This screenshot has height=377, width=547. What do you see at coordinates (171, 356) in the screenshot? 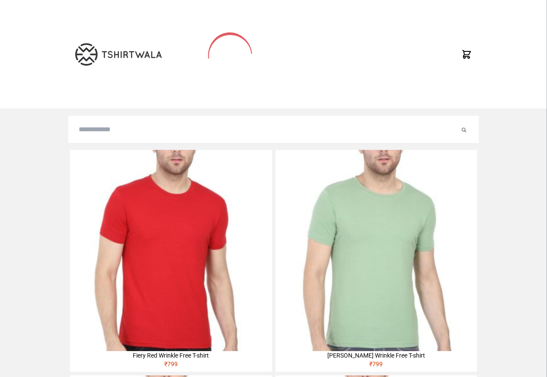
I see `div: Fiery Red Wrinkle Free T-shirt` at bounding box center [171, 356].